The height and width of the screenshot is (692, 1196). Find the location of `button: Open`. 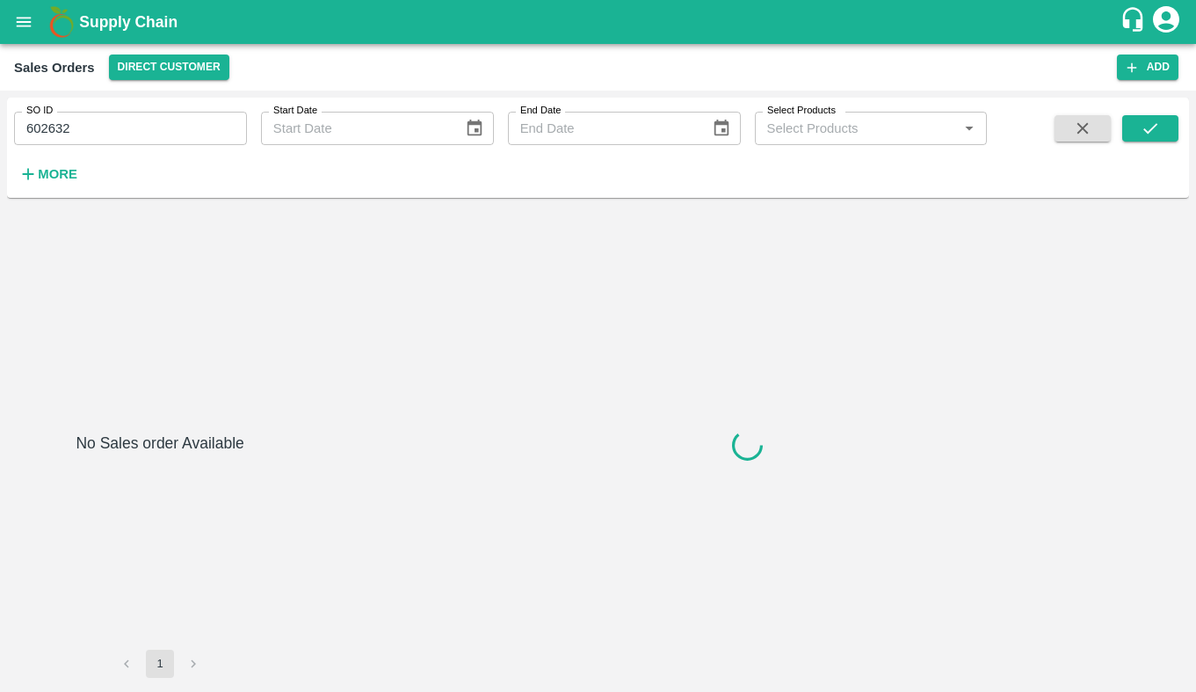

button: Open is located at coordinates (970, 128).